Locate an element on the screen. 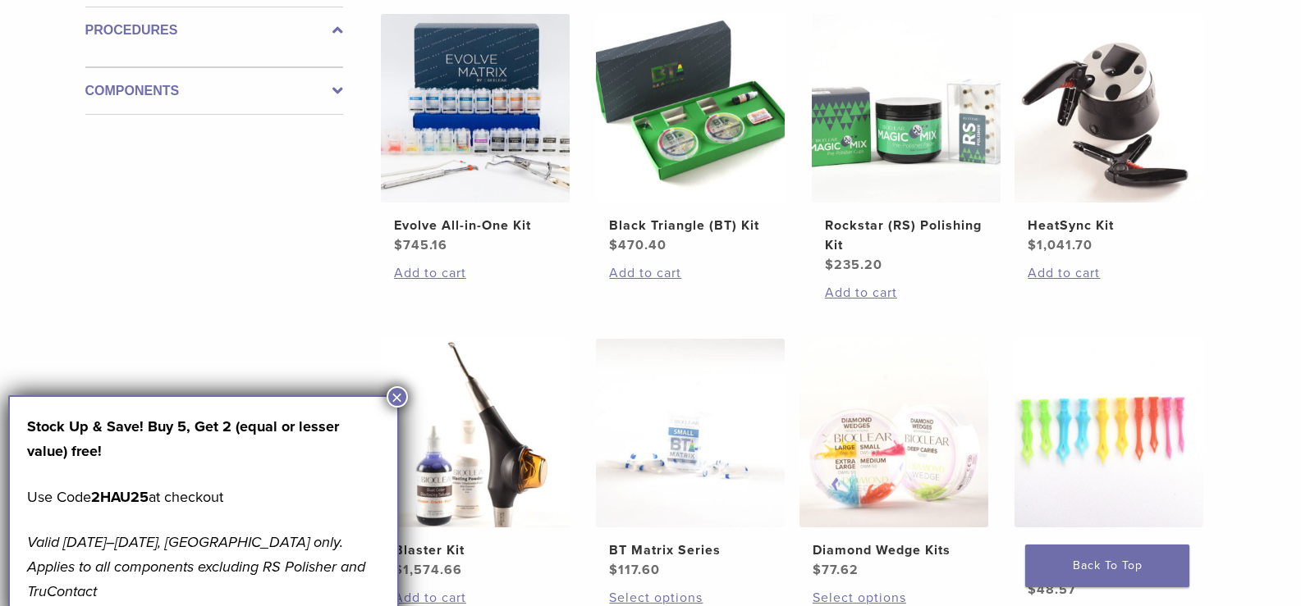 The height and width of the screenshot is (606, 1301). a: Diamond Wedge and Long Diamond WedgeDiamond Wedge and Long Diamond Wedge $48.57 is located at coordinates (1109, 469).